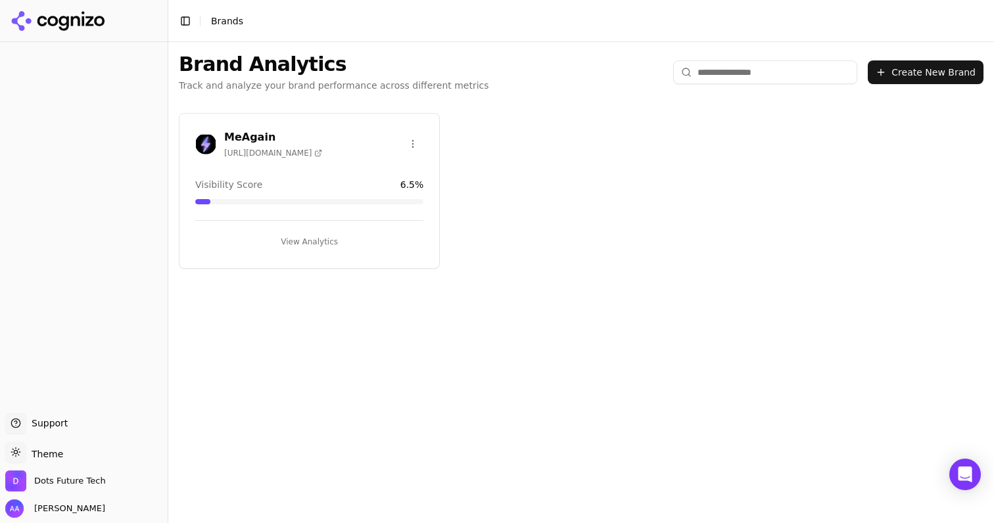 This screenshot has height=523, width=994. I want to click on span: Theme, so click(45, 454).